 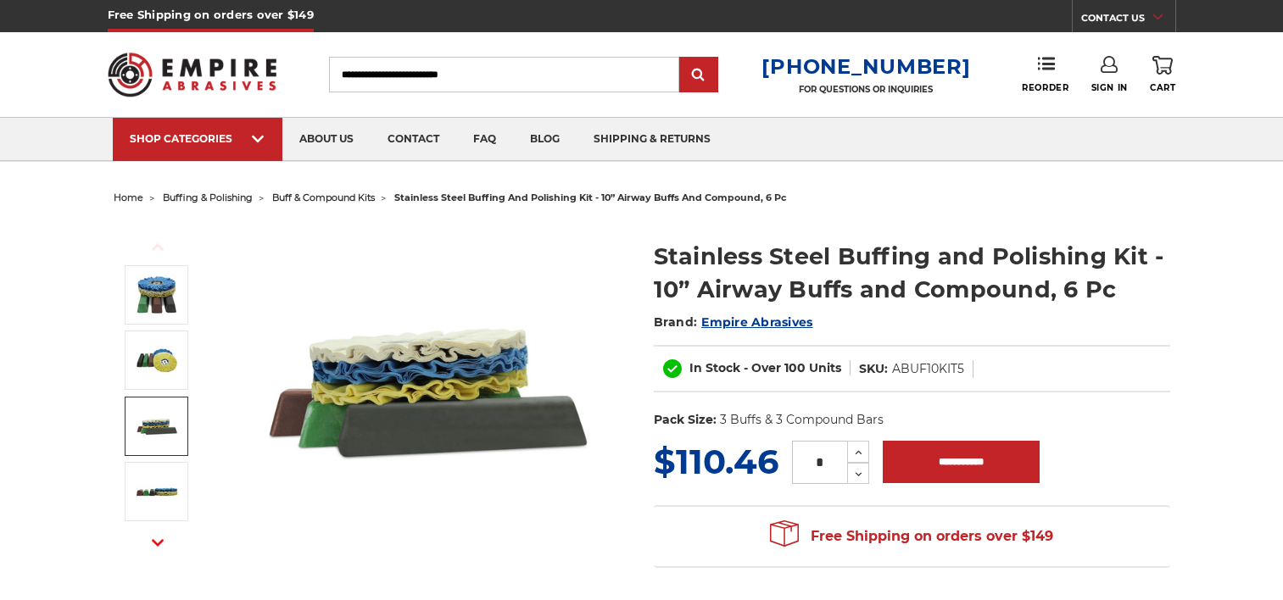 What do you see at coordinates (590, 198) in the screenshot?
I see `span: stainless steel buffing and polishing kit - 10” airway buffs and compound, 6 pc` at bounding box center [590, 198].